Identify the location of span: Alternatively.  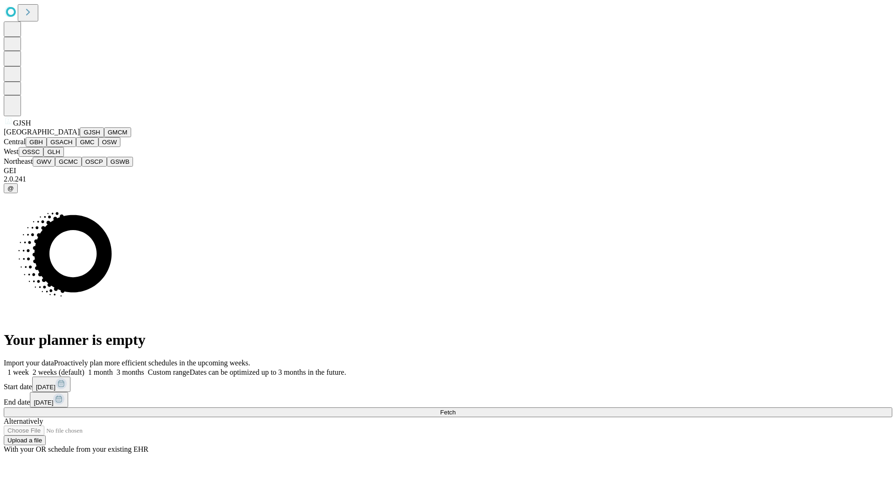
(23, 421).